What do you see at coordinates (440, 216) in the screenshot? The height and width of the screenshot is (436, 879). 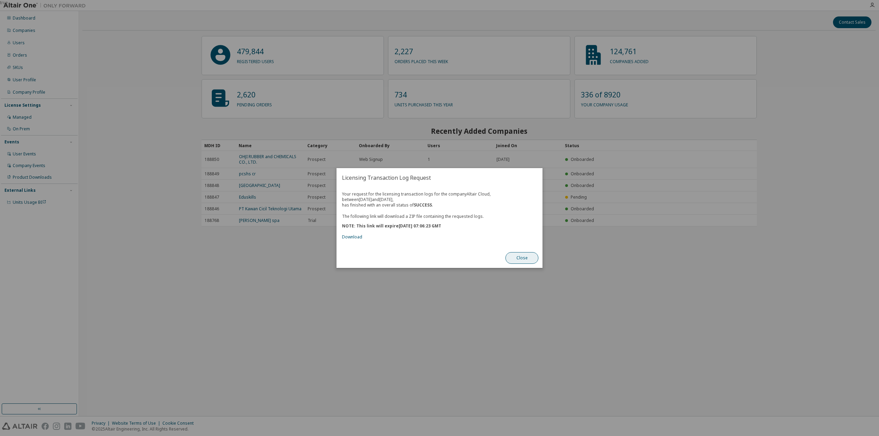 I see `p: The following link will download a ZIP file containing the requested logs.` at bounding box center [440, 216].